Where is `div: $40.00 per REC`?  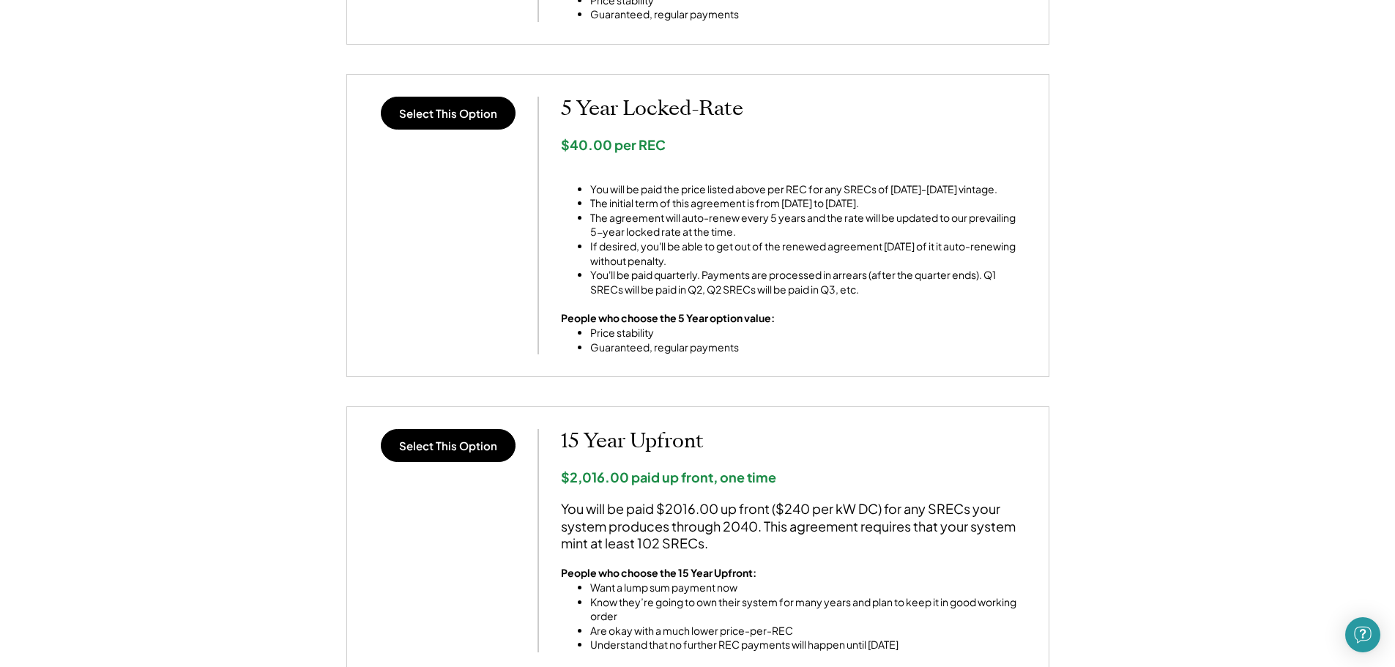
div: $40.00 per REC is located at coordinates (794, 144).